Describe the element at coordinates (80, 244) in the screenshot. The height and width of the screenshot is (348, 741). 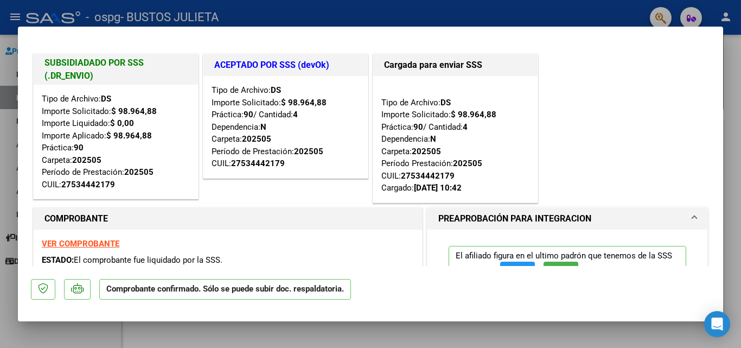
I see `strong: VER COMPROBANTE` at that location.